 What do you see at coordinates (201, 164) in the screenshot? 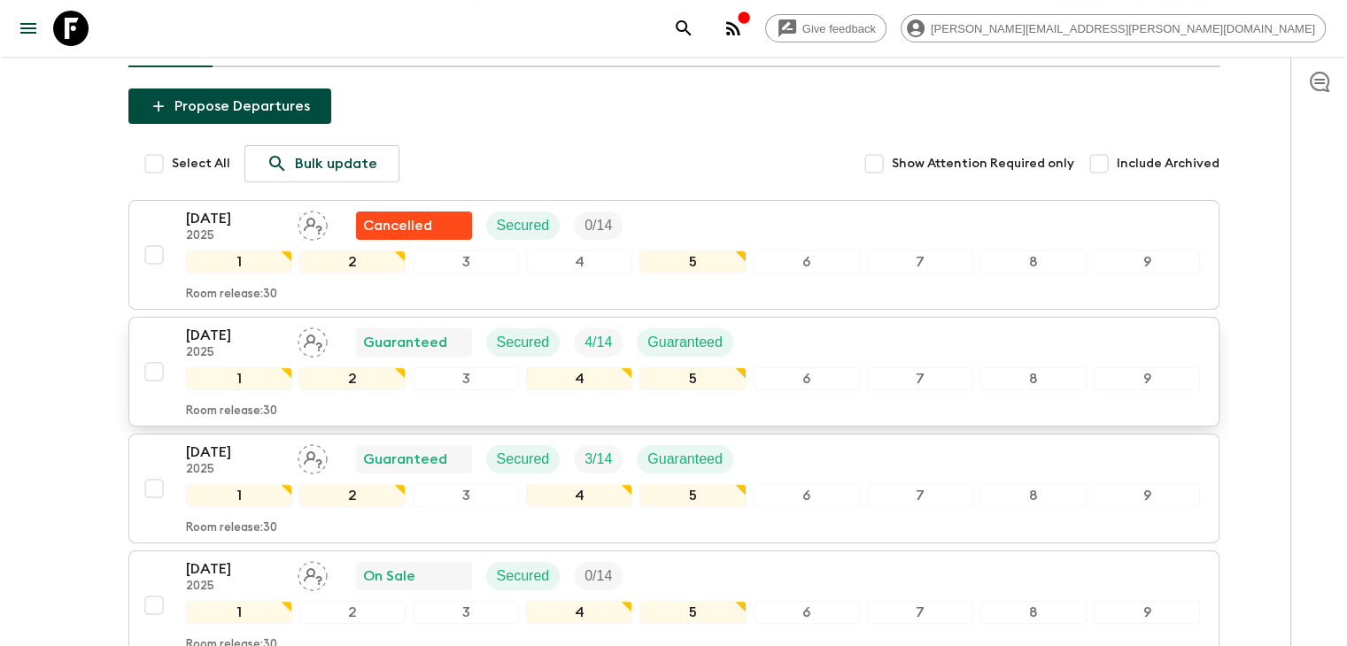
I see `span: Select All` at bounding box center [201, 164].